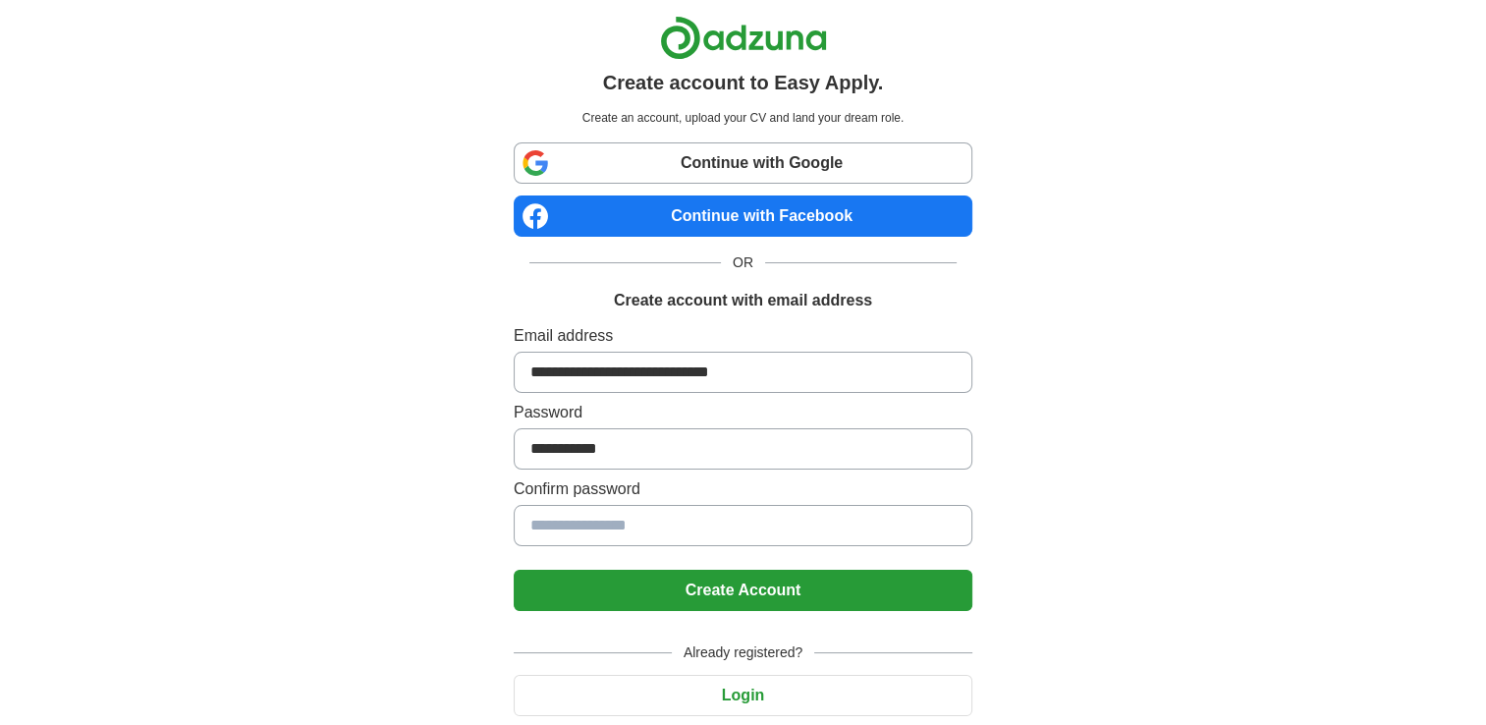  I want to click on img: Adzuna logo, so click(743, 37).